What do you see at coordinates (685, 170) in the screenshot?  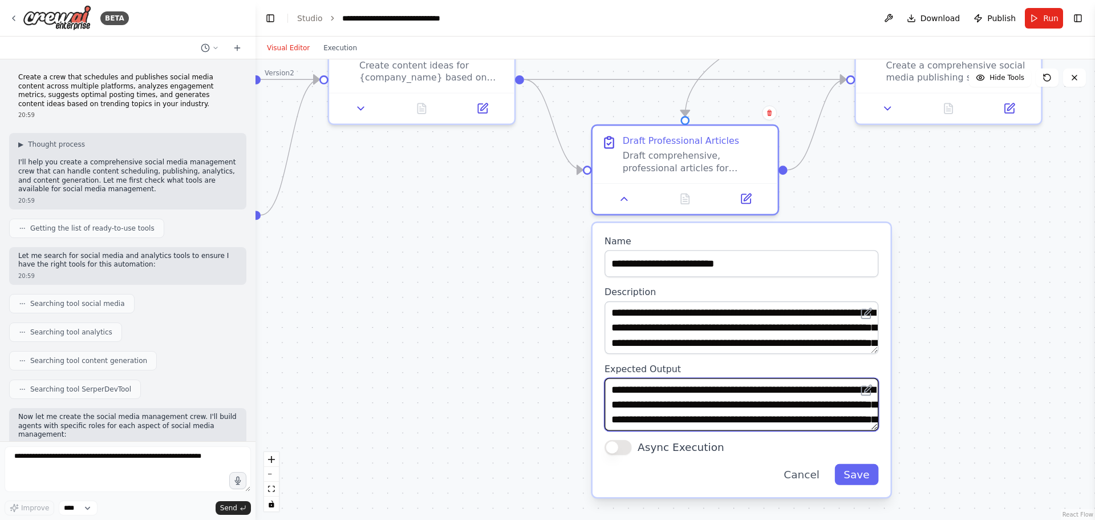 I see `div: Draft Professional ArticlesDraft comprehensive, professional articles for {company_name} based on...` at bounding box center [685, 170].